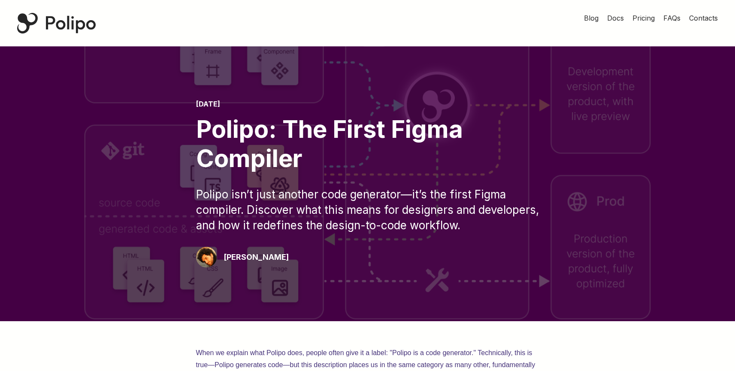 The width and height of the screenshot is (735, 371). Describe the element at coordinates (368, 144) in the screenshot. I see `div: Polipo: The First Figma Compiler` at that location.